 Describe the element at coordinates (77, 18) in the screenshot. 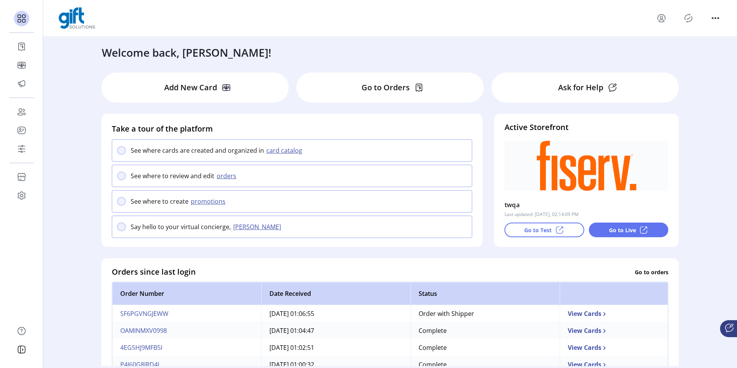

I see `img: logo` at that location.